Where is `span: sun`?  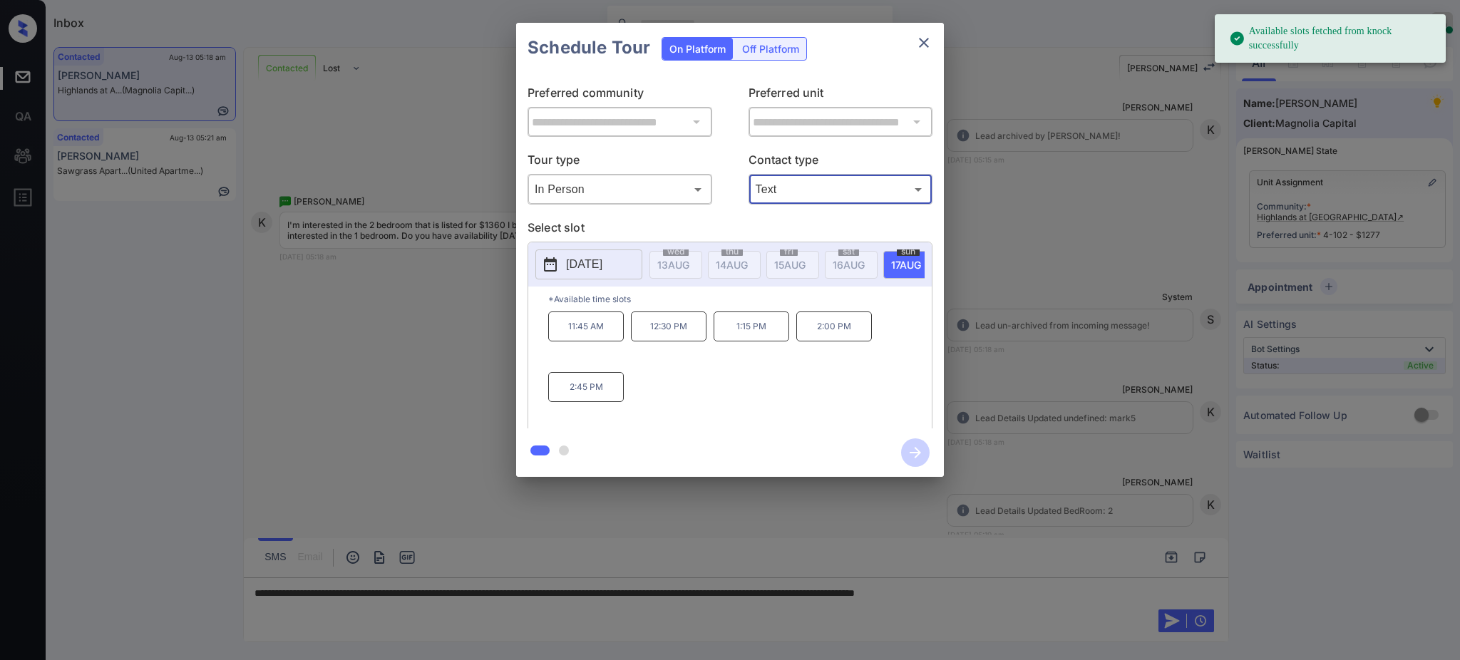
span: sun is located at coordinates (908, 252).